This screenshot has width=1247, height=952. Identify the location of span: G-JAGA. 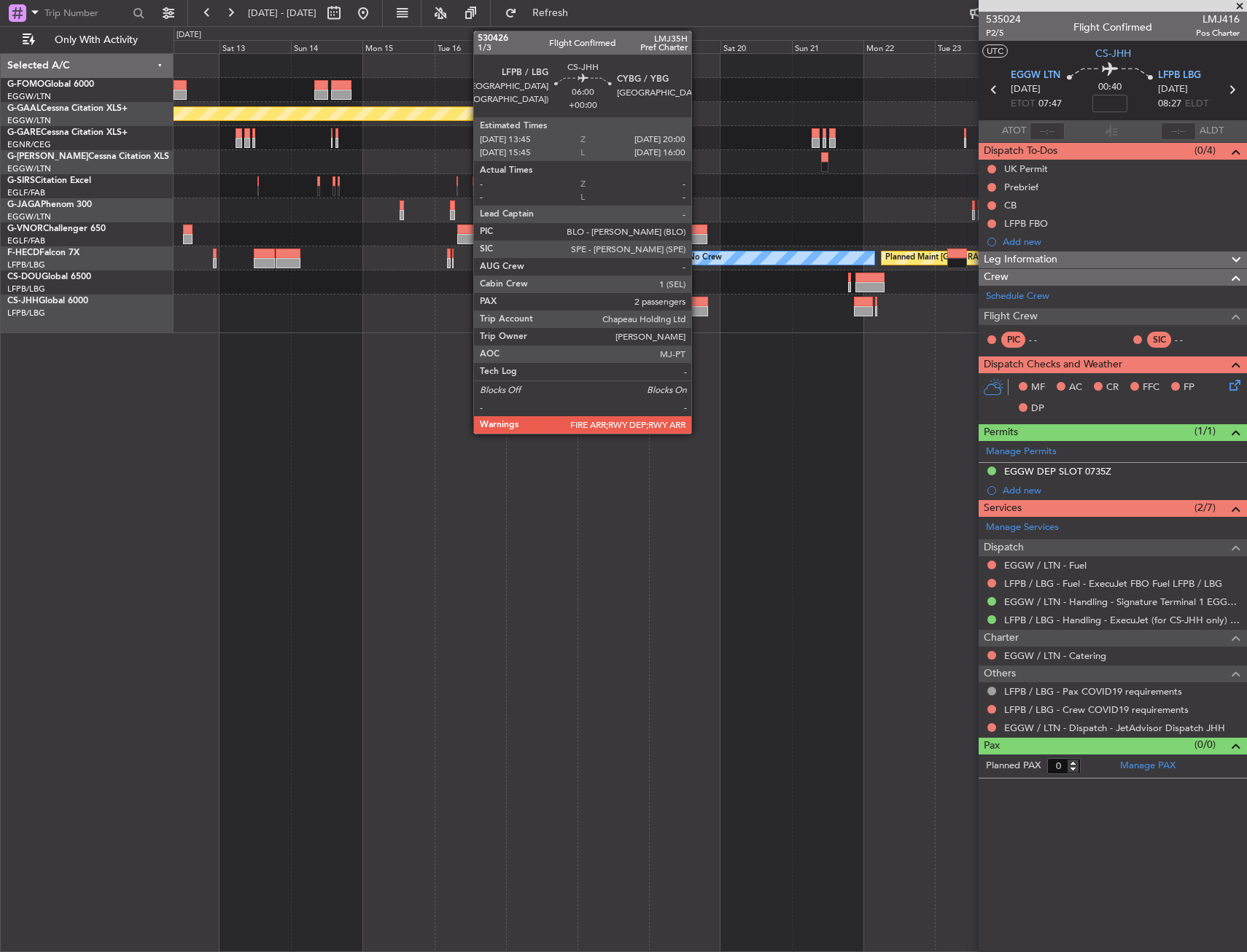
(24, 205).